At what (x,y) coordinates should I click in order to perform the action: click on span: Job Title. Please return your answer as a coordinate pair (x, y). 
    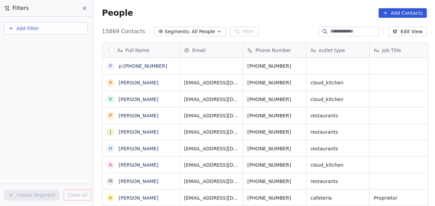
    Looking at the image, I should click on (392, 50).